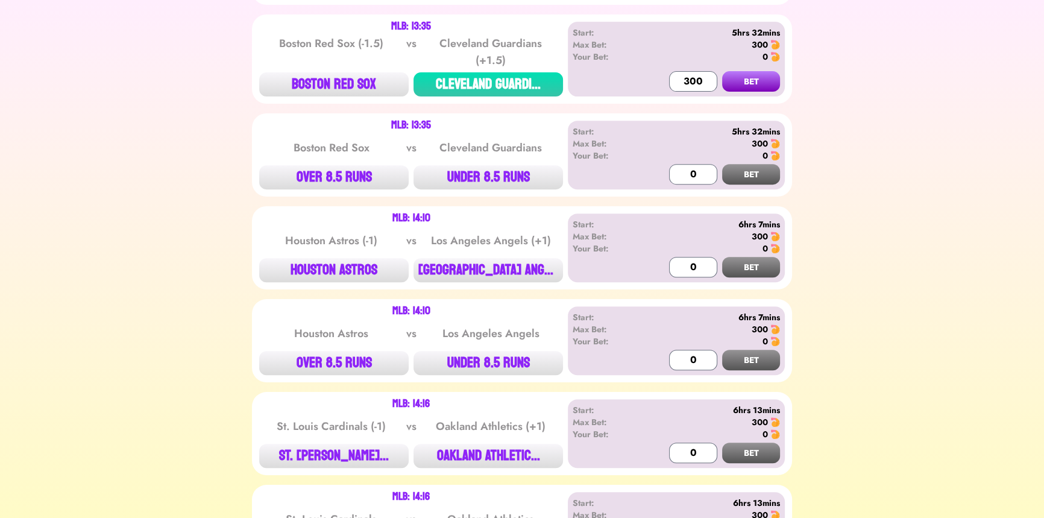 This screenshot has height=518, width=1044. What do you see at coordinates (334, 270) in the screenshot?
I see `button: HOUSTON ASTROS` at bounding box center [334, 270].